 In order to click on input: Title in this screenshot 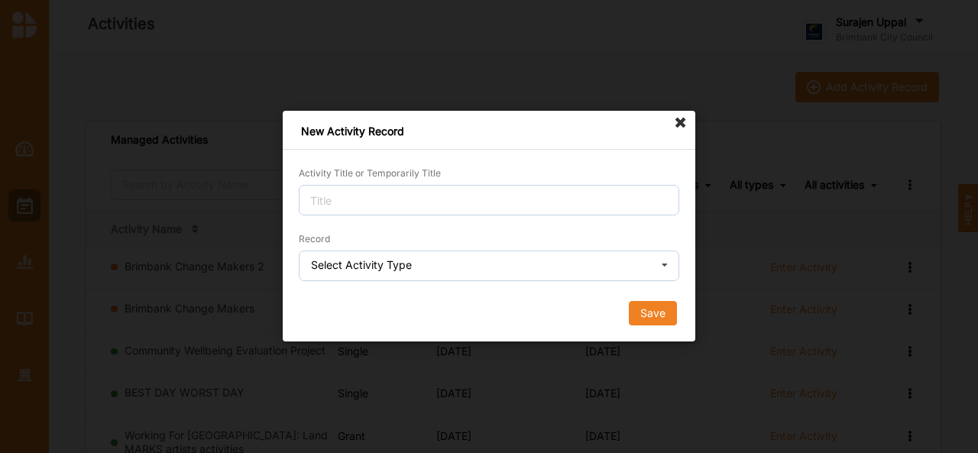, I will do `click(489, 200)`.